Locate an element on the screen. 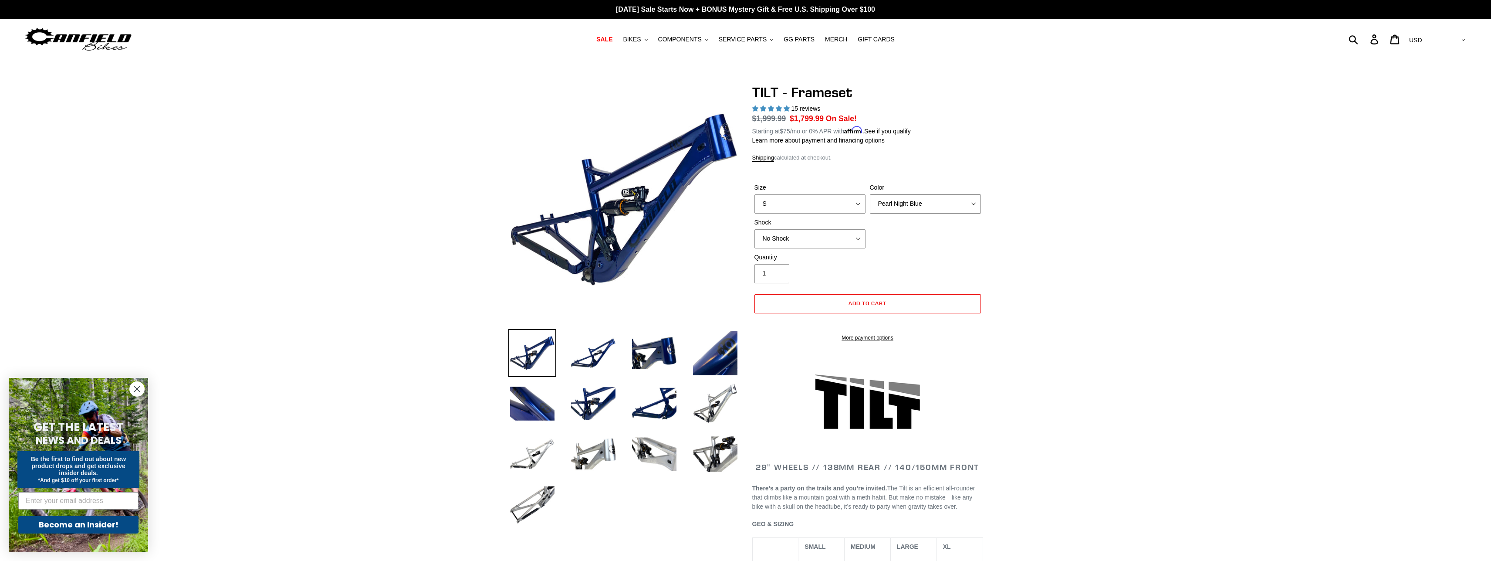 The width and height of the screenshot is (1491, 561). span: $75 is located at coordinates (784, 131).